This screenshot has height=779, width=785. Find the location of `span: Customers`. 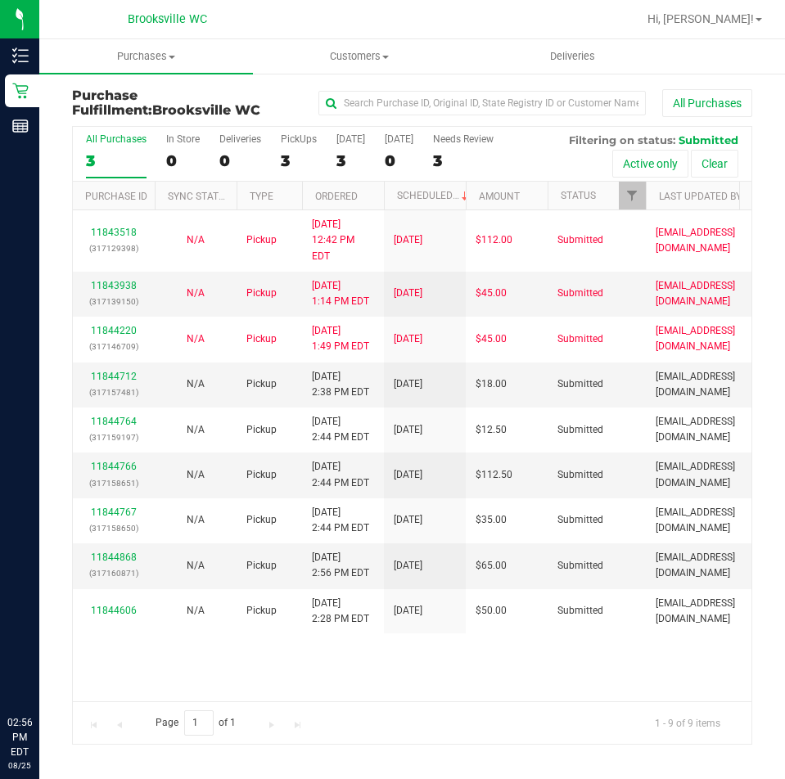

span: Customers is located at coordinates (359, 56).